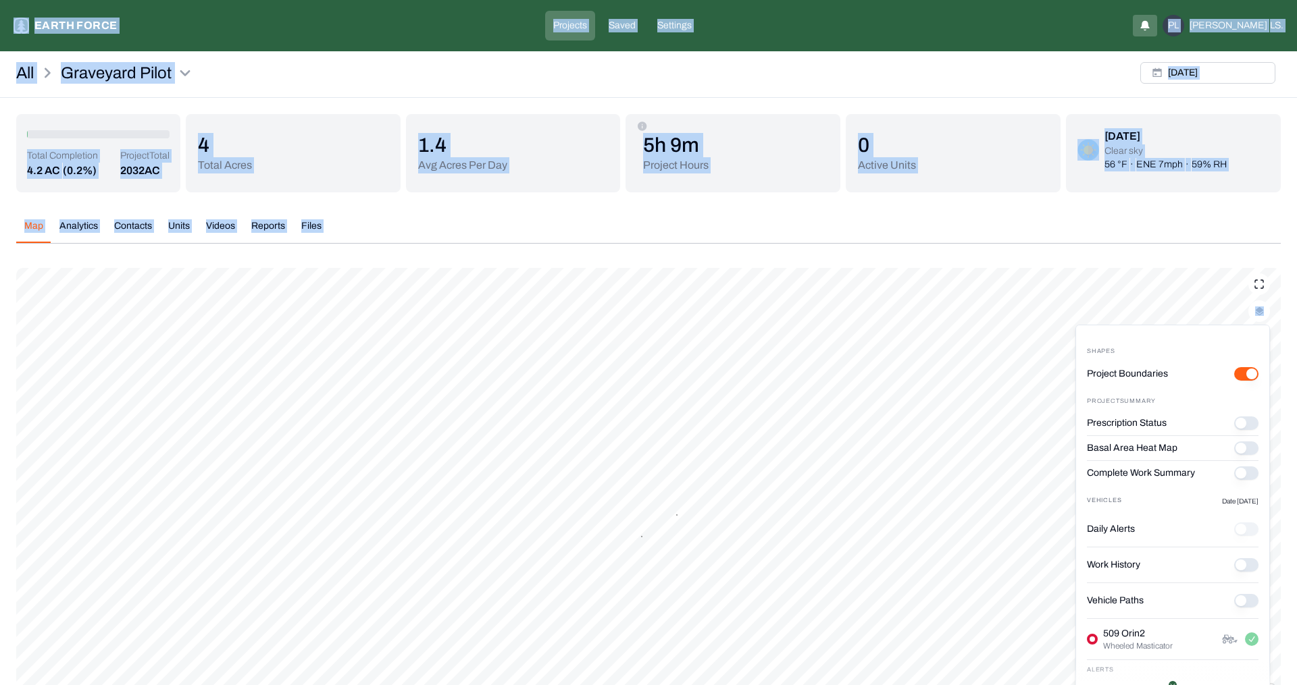 Image resolution: width=1297 pixels, height=685 pixels. I want to click on button: Files, so click(311, 231).